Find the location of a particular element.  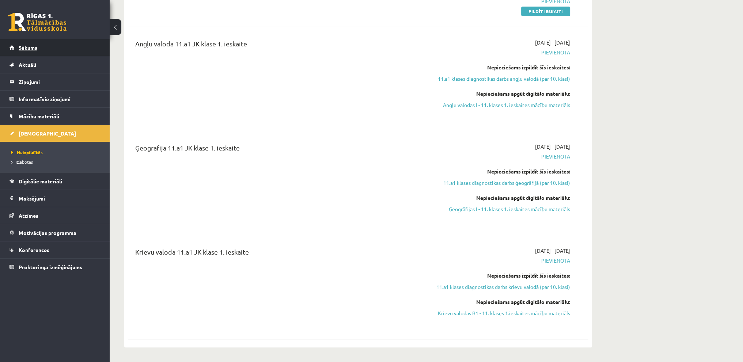

a: Konferences is located at coordinates (55, 250).